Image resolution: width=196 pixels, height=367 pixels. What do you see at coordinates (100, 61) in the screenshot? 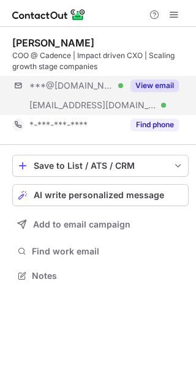
I see `div: COO @ Cadence | Impact driven CXO | Scaling growth stage companies` at bounding box center [100, 61].